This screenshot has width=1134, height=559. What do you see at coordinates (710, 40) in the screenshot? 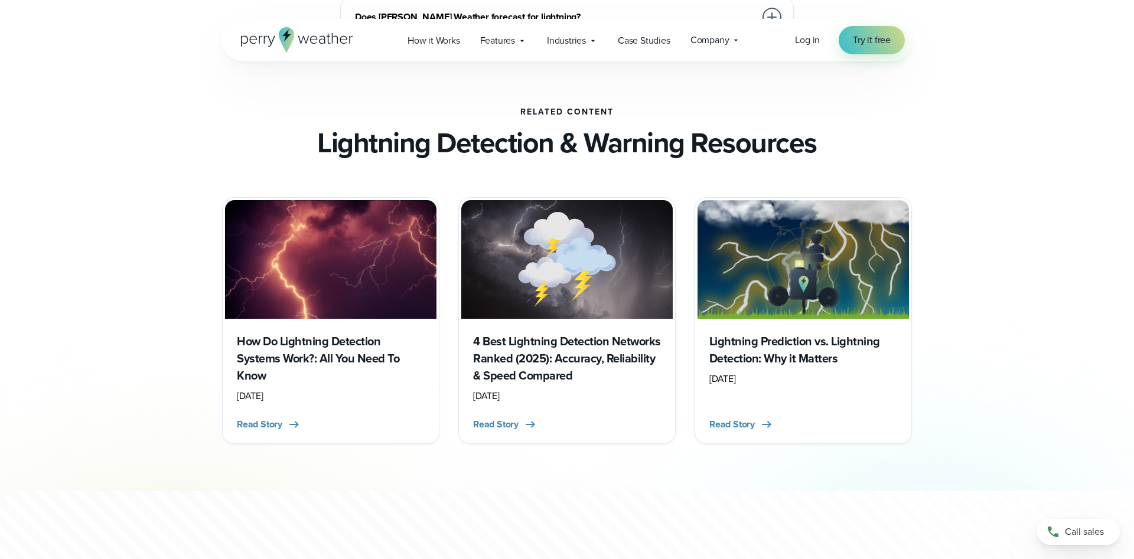
I see `span: Company` at bounding box center [710, 40].